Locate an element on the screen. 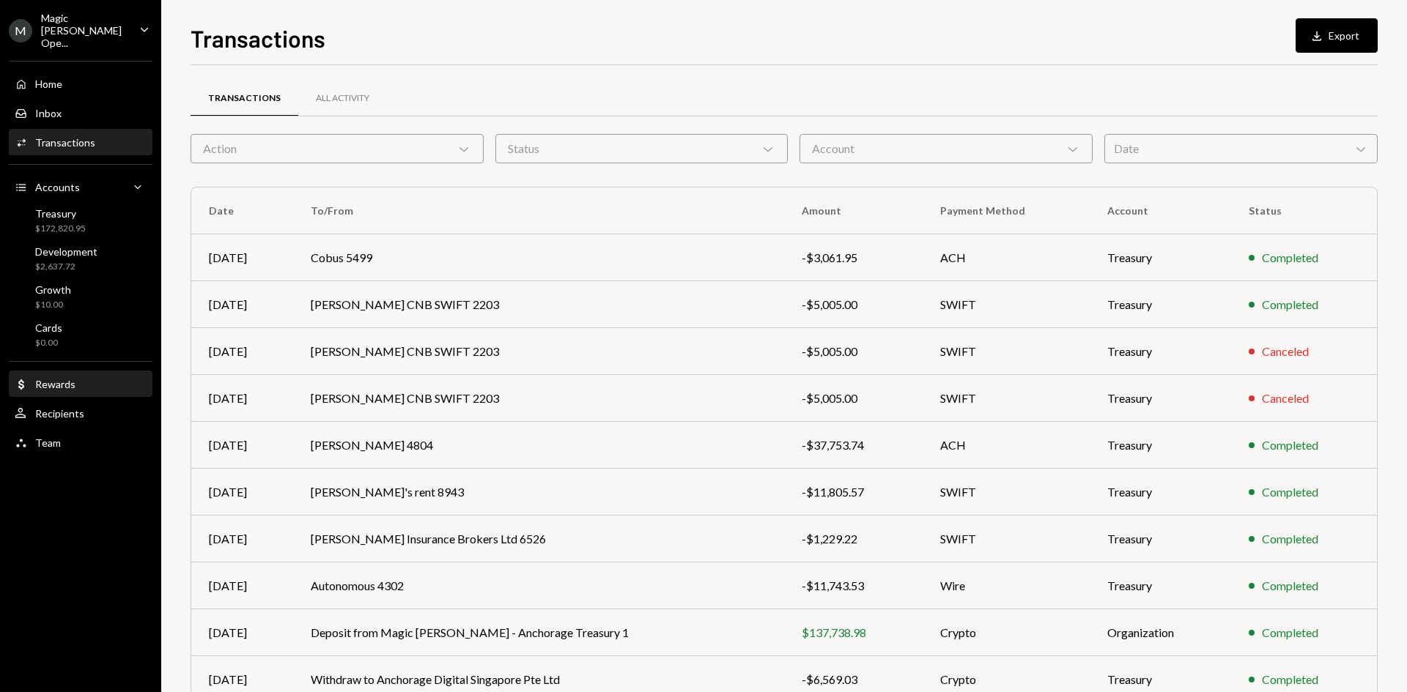 Image resolution: width=1407 pixels, height=692 pixels. th: Date is located at coordinates (242, 211).